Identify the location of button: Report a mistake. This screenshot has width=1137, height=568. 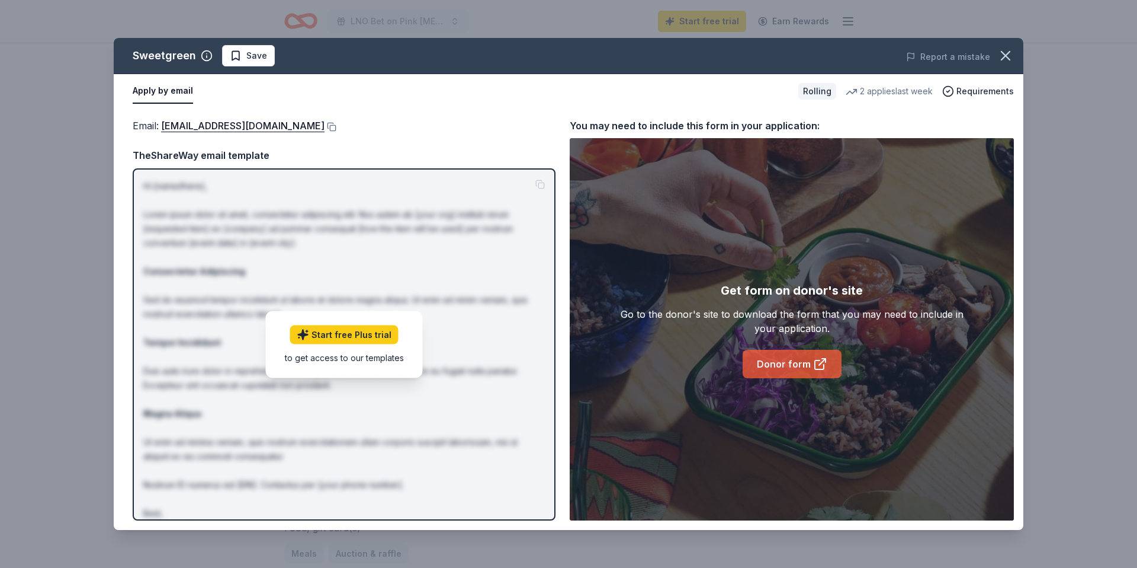
(948, 57).